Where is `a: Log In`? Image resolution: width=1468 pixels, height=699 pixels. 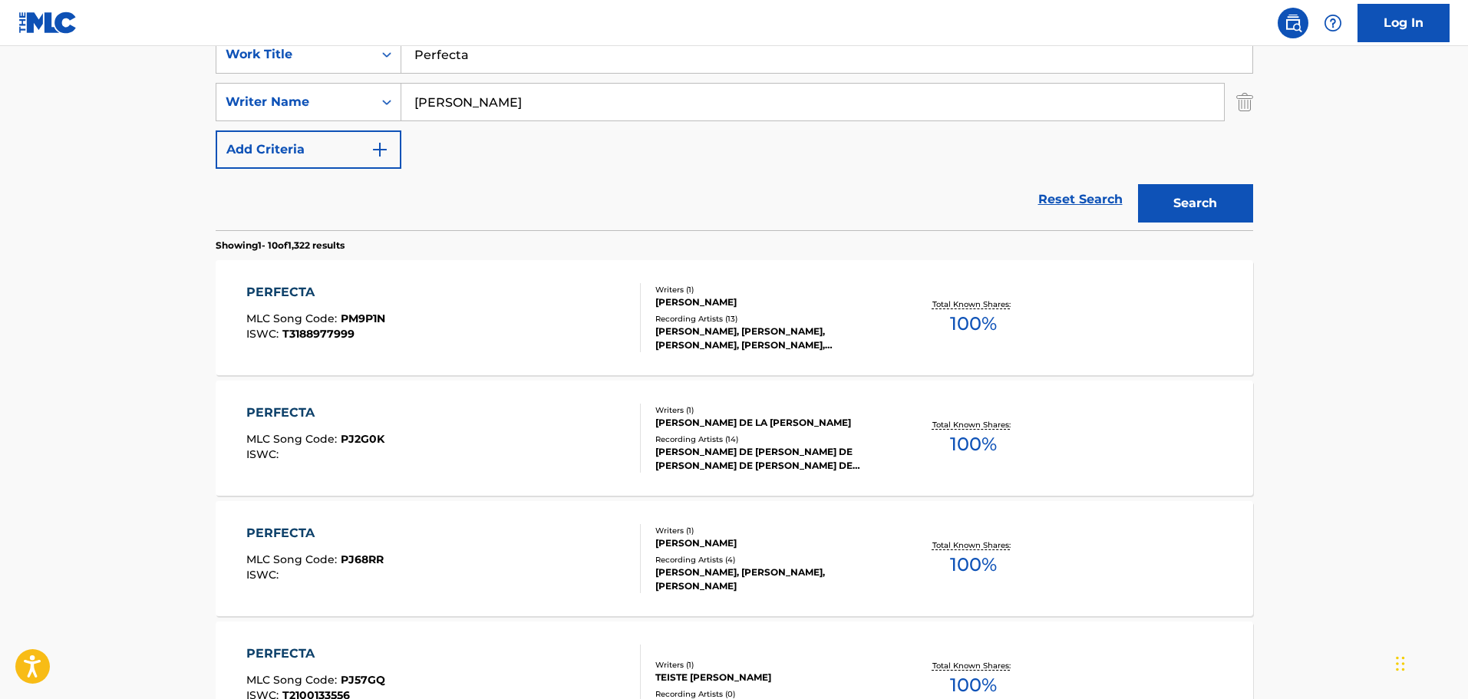 a: Log In is located at coordinates (1403, 23).